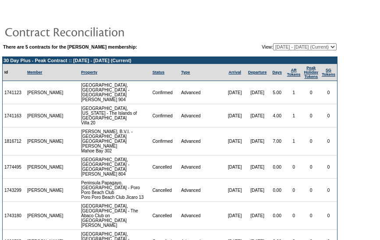  I want to click on a: Days, so click(277, 72).